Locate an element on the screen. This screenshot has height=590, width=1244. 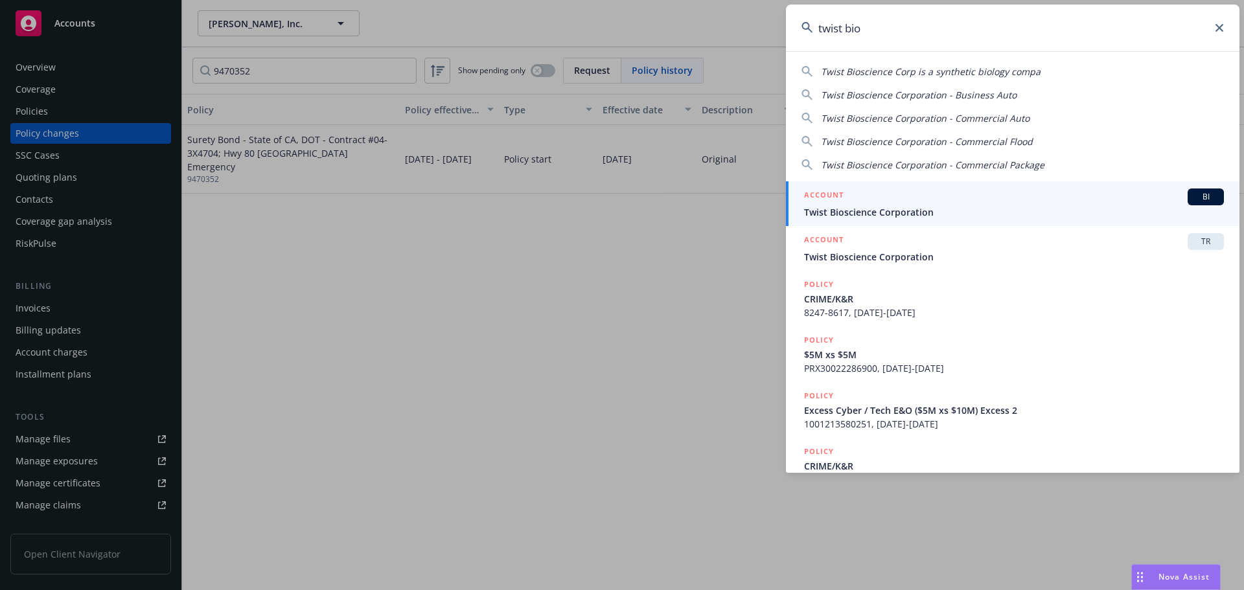
span: Twist Bioscience Corporation - Commercial Flood is located at coordinates (927, 141).